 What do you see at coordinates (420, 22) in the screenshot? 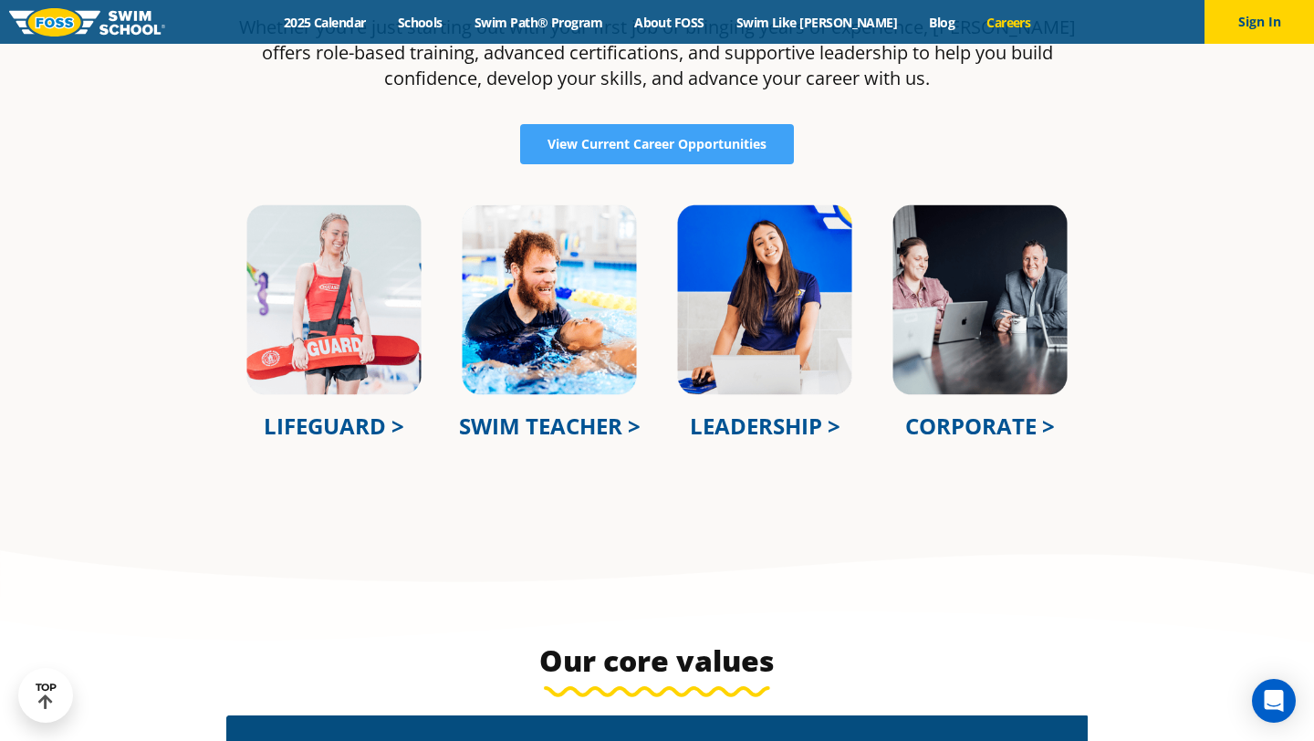
I see `a: Schools` at bounding box center [420, 22].